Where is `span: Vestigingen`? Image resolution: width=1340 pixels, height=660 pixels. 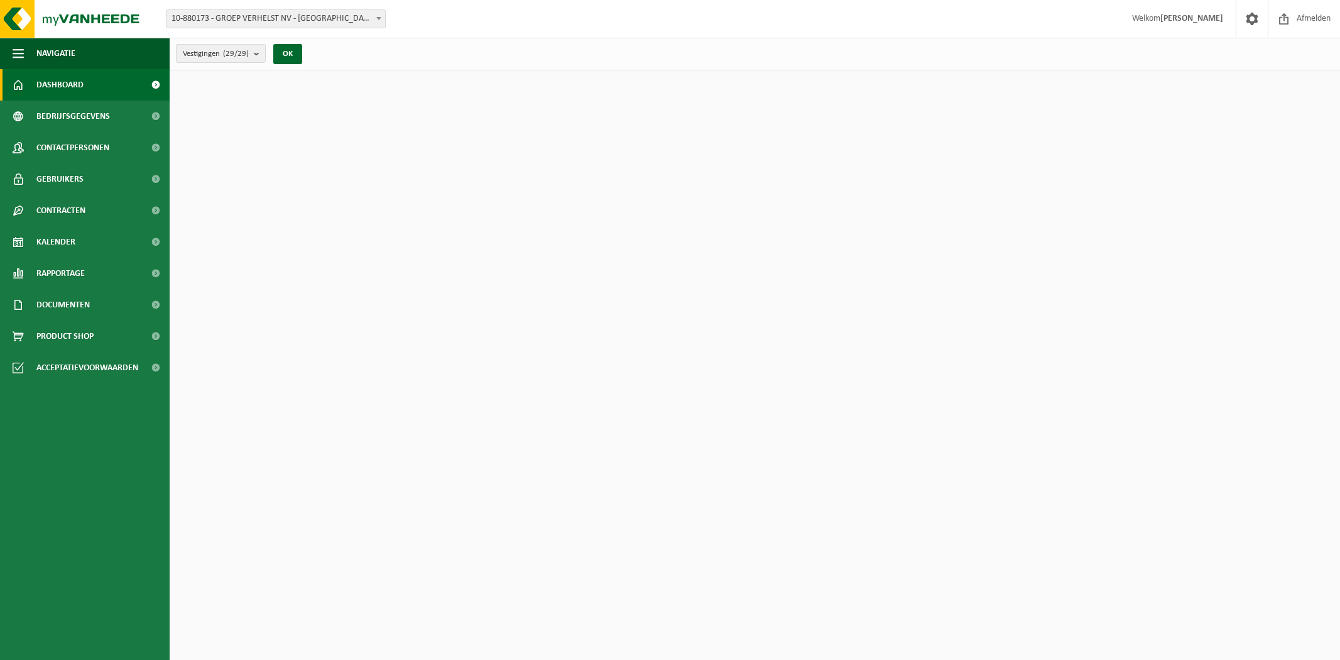 span: Vestigingen is located at coordinates (216, 54).